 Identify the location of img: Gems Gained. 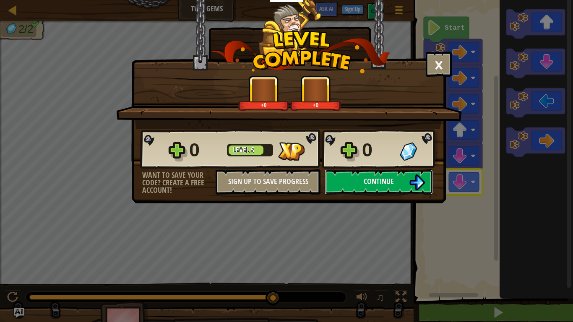
(408, 151).